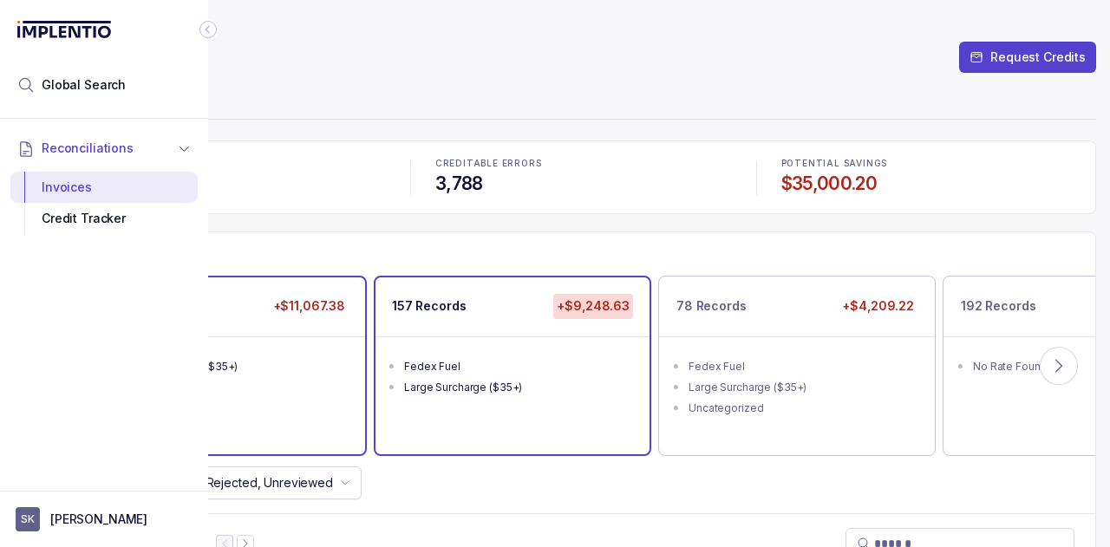  I want to click on div: Reconciliations, so click(104, 203).